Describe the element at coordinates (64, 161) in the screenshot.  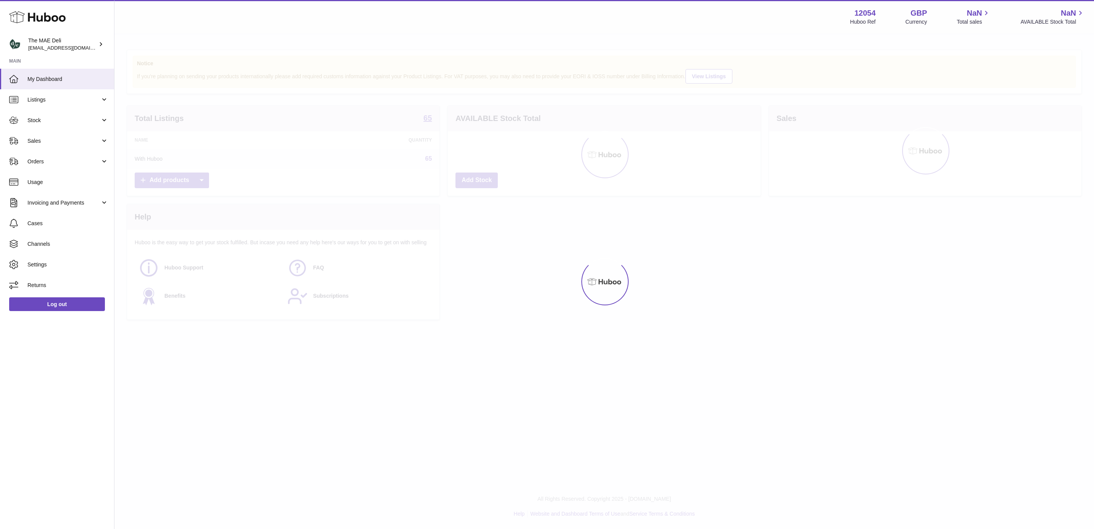
I see `span: Orders` at that location.